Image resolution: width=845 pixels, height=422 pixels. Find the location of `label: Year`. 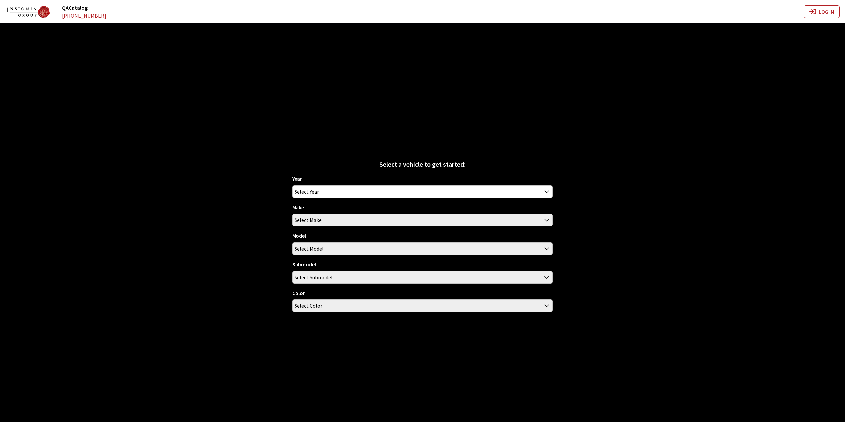

label: Year is located at coordinates (297, 179).